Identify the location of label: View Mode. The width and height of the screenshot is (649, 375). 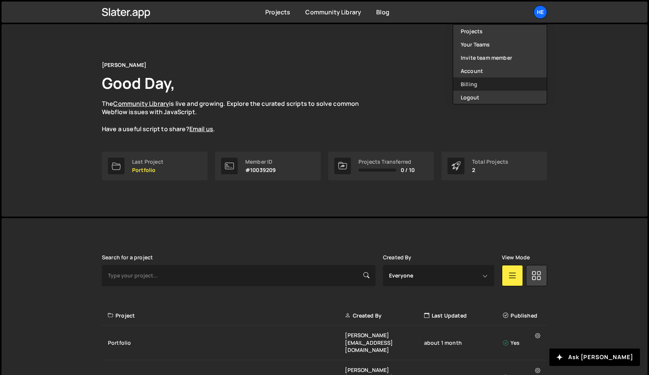
(516, 257).